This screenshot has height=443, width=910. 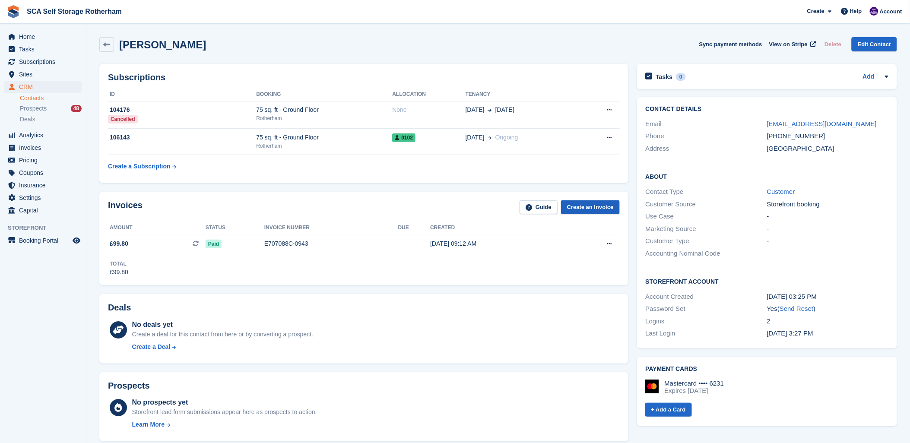 What do you see at coordinates (225, 425) in the screenshot?
I see `a: Learn More` at bounding box center [225, 425].